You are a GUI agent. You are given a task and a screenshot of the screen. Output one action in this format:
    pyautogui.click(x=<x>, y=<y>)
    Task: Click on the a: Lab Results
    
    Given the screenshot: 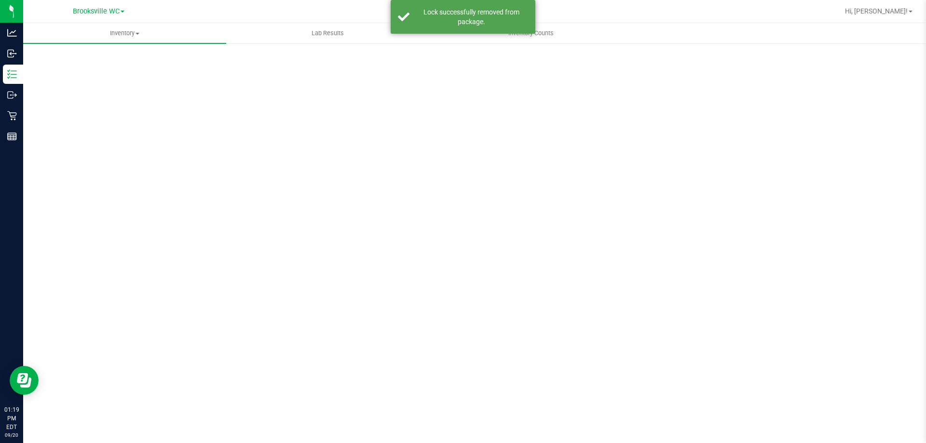 What is the action you would take?
    pyautogui.click(x=327, y=33)
    